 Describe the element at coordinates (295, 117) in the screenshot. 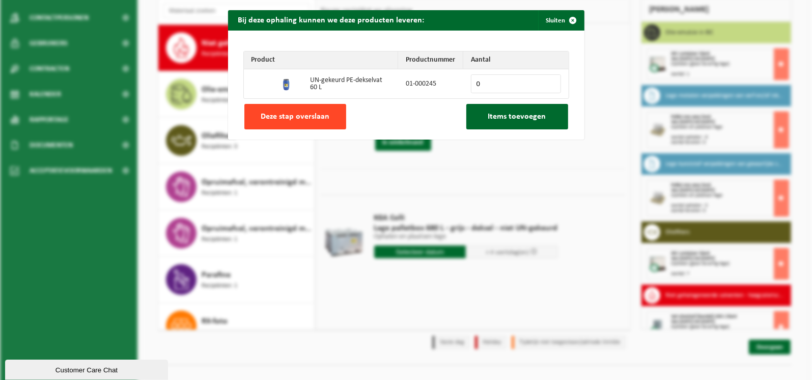

I see `button: Deze stap overslaan` at that location.